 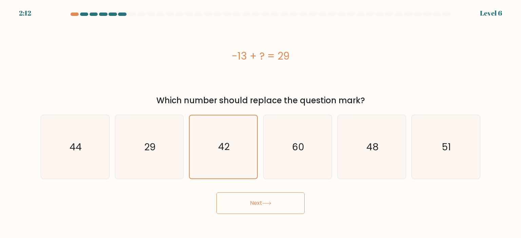 What do you see at coordinates (491, 13) in the screenshot?
I see `div: Level 6` at bounding box center [491, 13].